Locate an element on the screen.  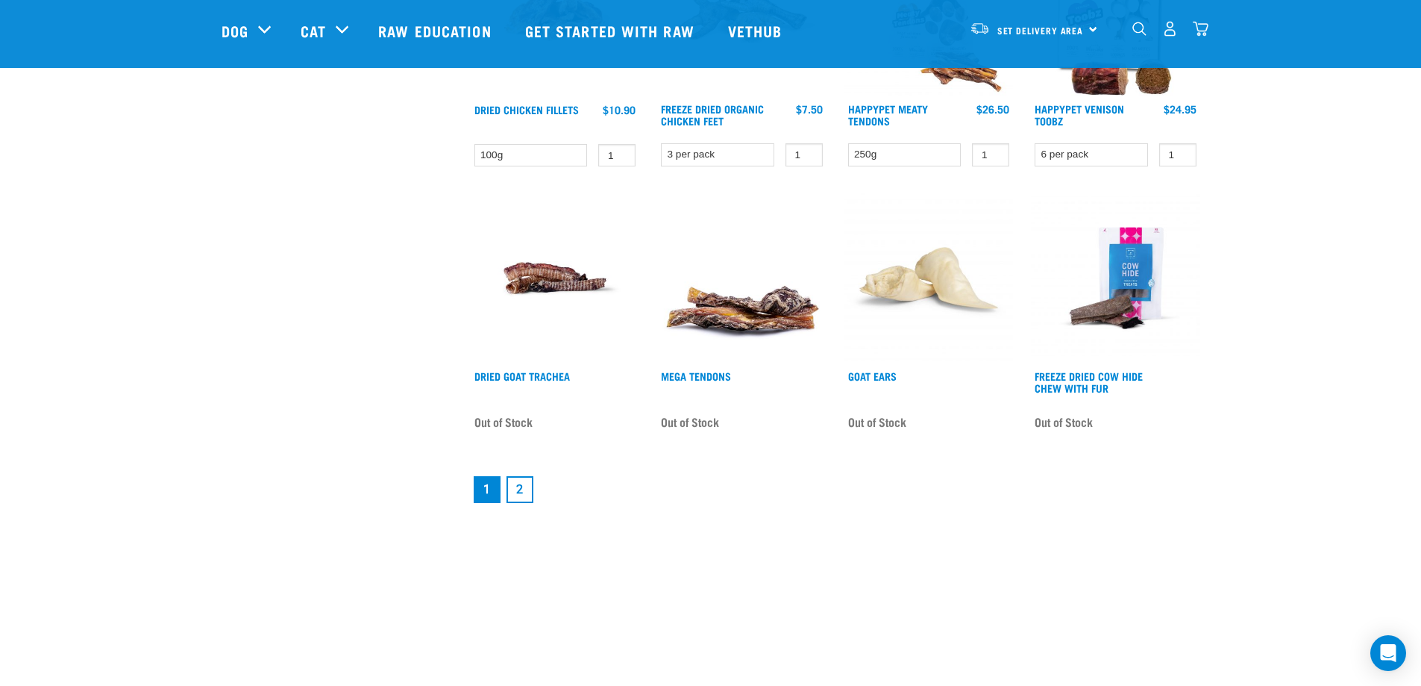
img: home-icon@2x.png is located at coordinates (1200, 28).